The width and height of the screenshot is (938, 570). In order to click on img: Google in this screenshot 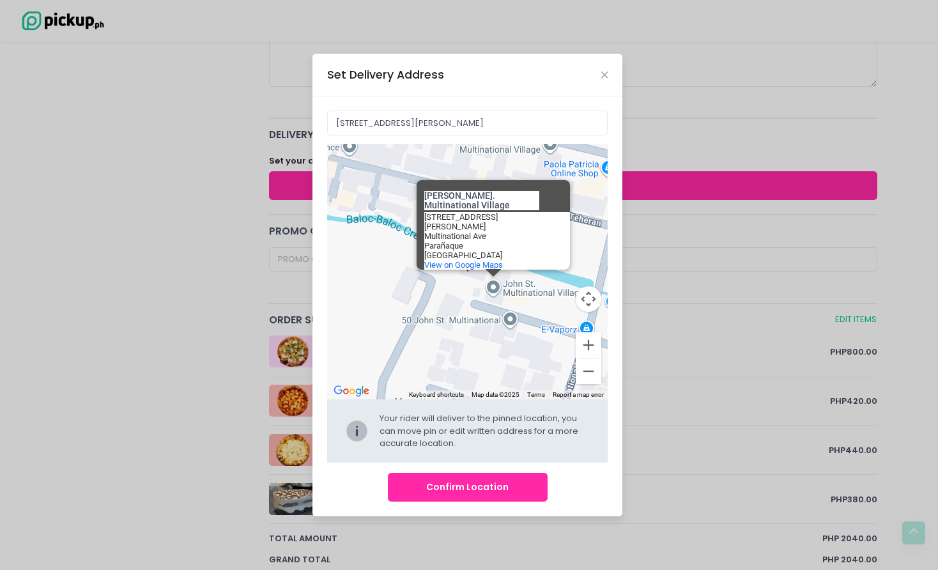, I will do `click(352, 391)`.